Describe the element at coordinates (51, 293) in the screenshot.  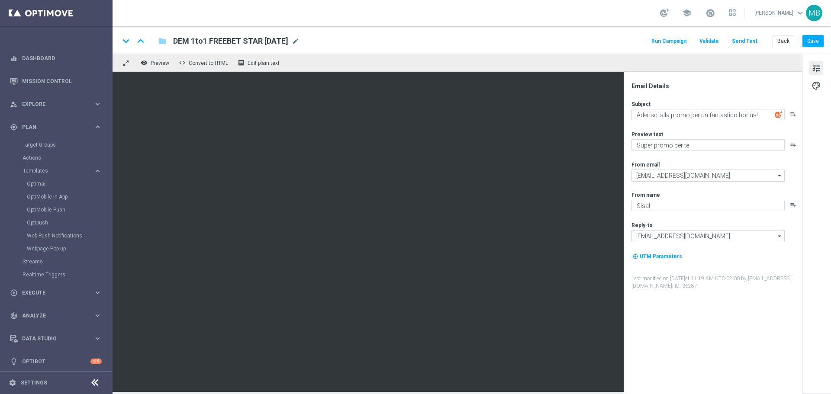
I see `div: Execute` at that location.